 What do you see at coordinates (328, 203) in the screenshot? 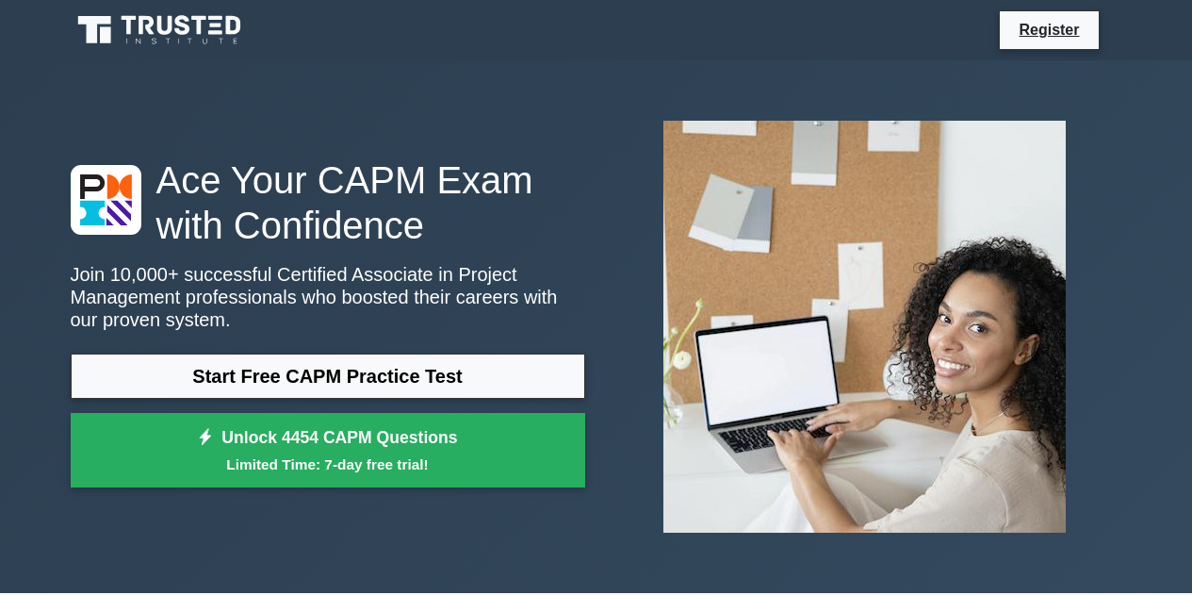
I see `h1: Ace Your CAPM Exam with Confidence` at bounding box center [328, 203].